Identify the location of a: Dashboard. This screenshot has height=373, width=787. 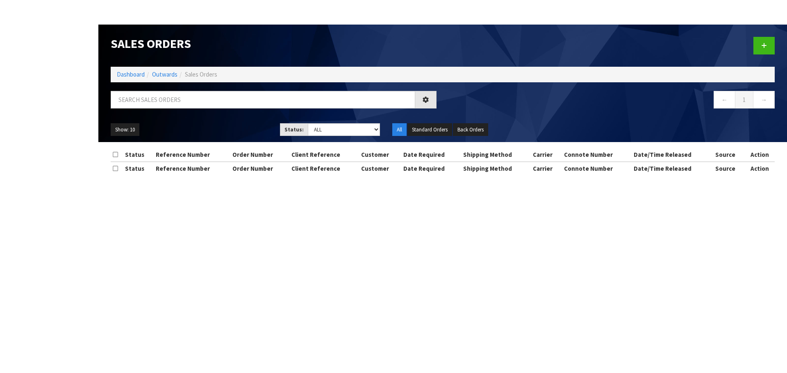
(131, 74).